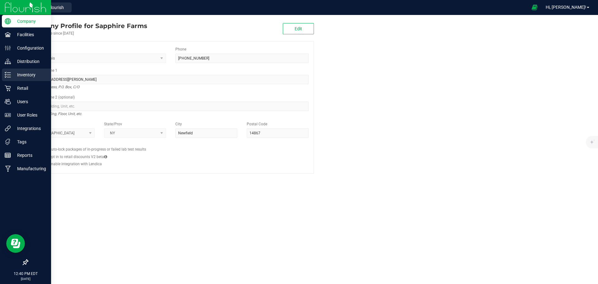  I want to click on p: Retail, so click(30, 88).